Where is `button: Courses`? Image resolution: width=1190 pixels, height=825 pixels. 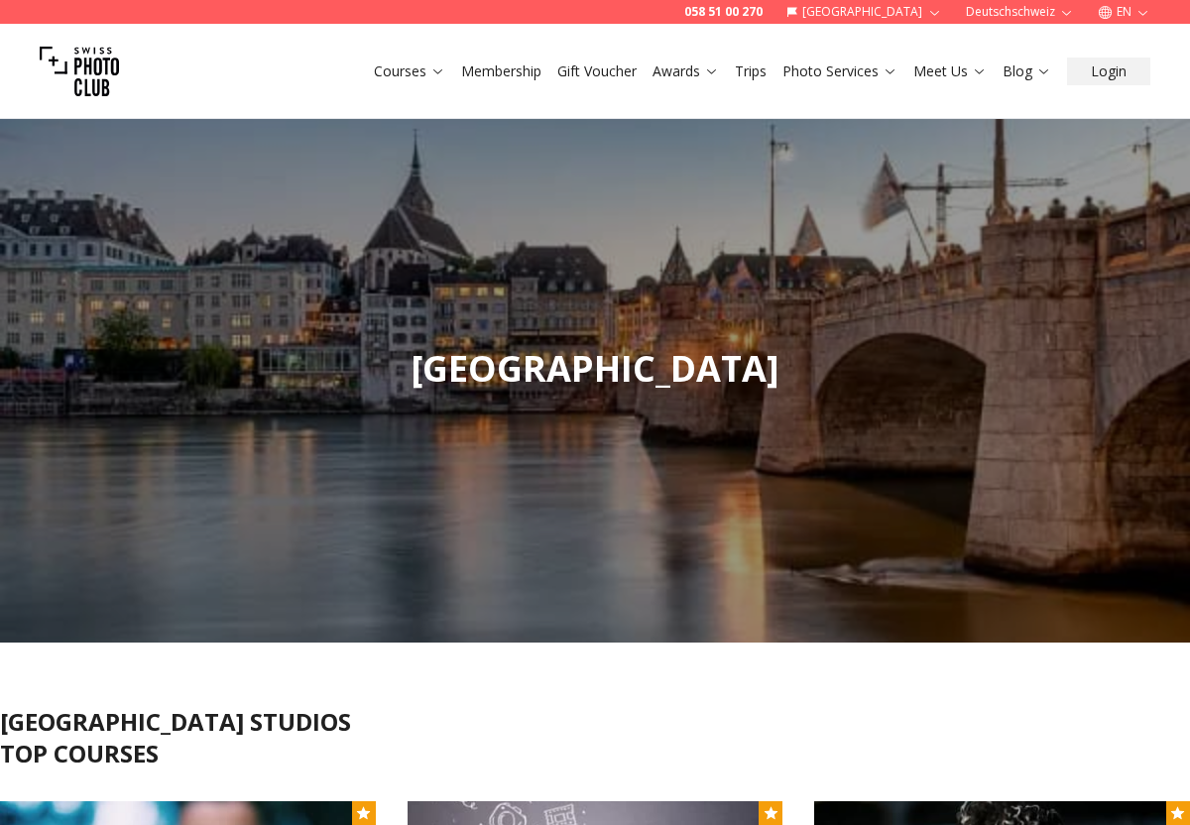
button: Courses is located at coordinates (410, 71).